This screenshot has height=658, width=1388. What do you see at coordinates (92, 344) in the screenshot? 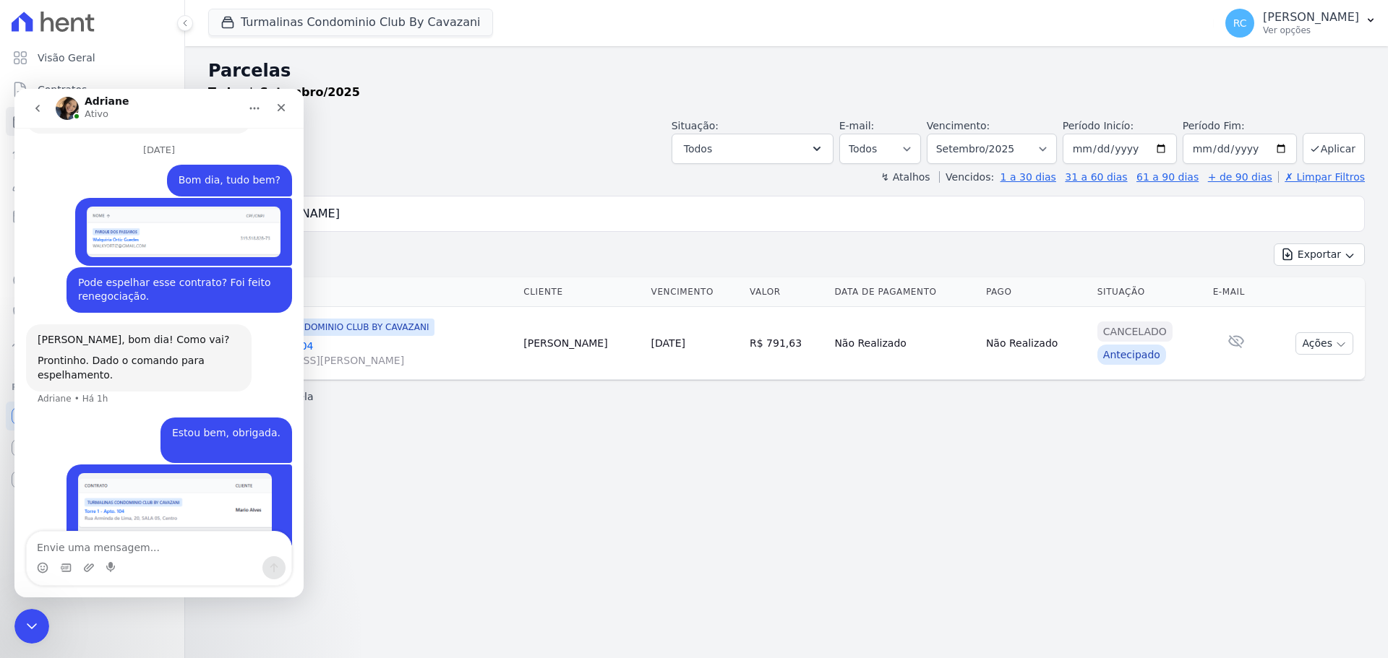
I see `a: Troca de Arquivos` at bounding box center [92, 344].